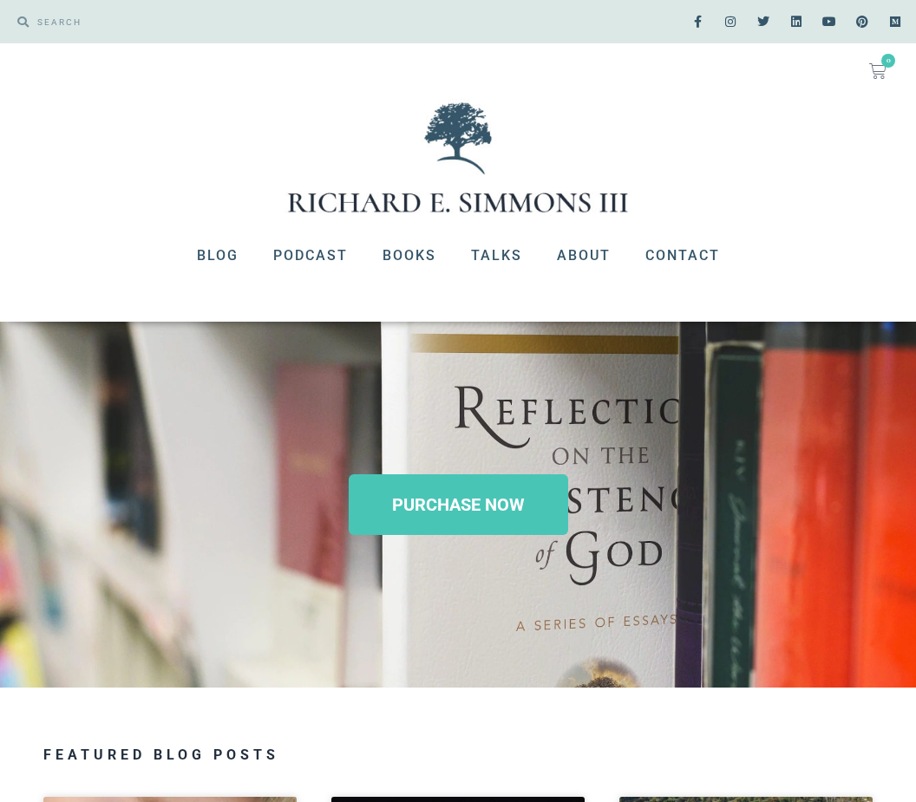 The height and width of the screenshot is (802, 916). What do you see at coordinates (458, 505) in the screenshot?
I see `span: PURCHASE NOW` at bounding box center [458, 505].